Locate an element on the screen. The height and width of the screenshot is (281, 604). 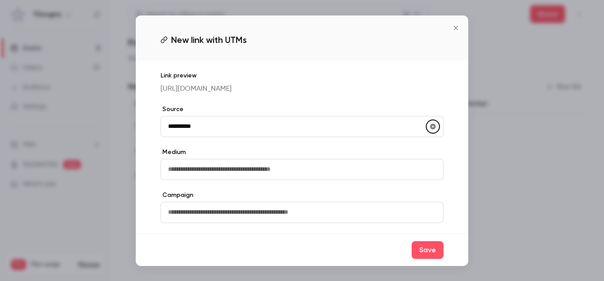
p: Link preview is located at coordinates (302, 76).